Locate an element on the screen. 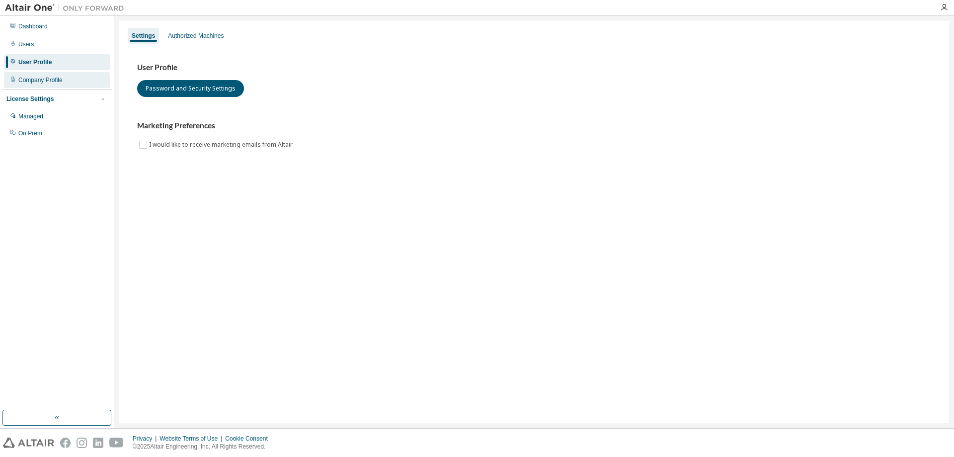 This screenshot has width=954, height=457. h3: User Profile is located at coordinates (534, 68).